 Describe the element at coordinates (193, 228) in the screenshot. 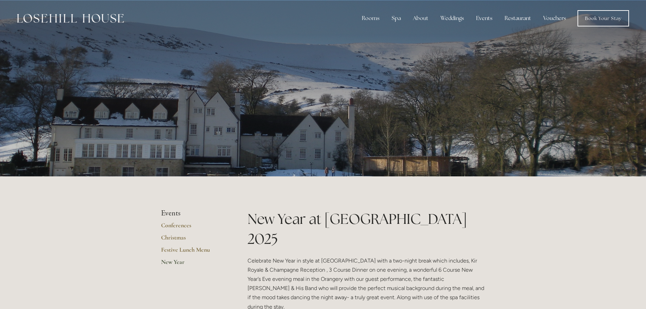

I see `a: Conferences` at that location.